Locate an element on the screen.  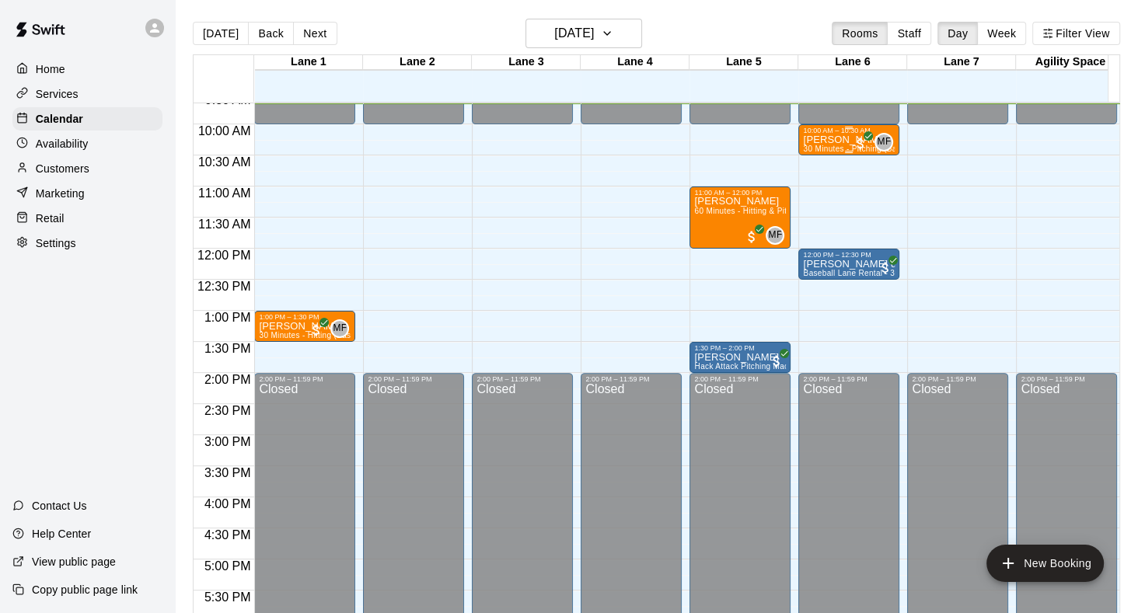
div: Lane 7 is located at coordinates (961, 62).